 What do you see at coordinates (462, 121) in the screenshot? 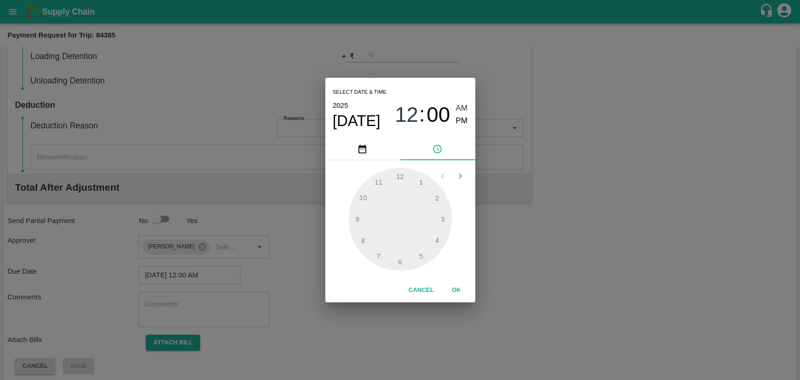
I see `span: PM` at bounding box center [462, 121].